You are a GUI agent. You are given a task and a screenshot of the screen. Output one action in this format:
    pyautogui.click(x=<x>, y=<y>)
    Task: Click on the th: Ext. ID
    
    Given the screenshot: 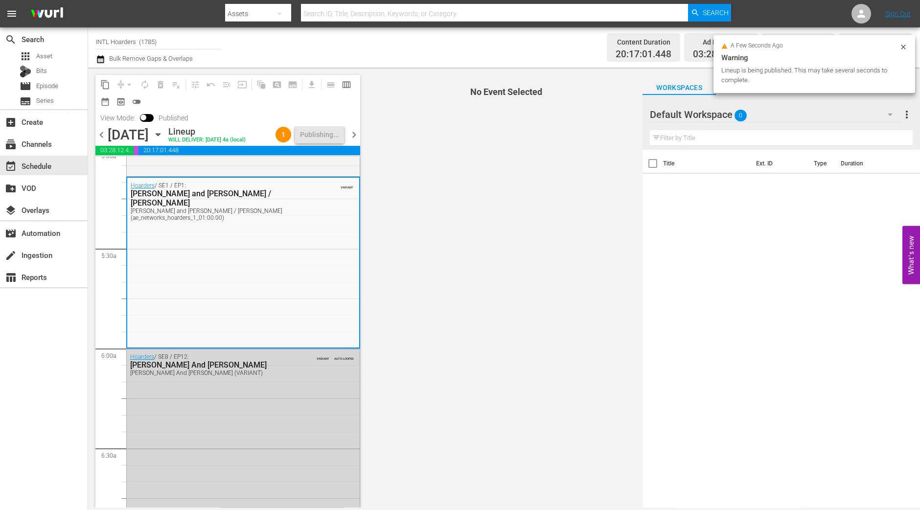 What is the action you would take?
    pyautogui.click(x=779, y=163)
    